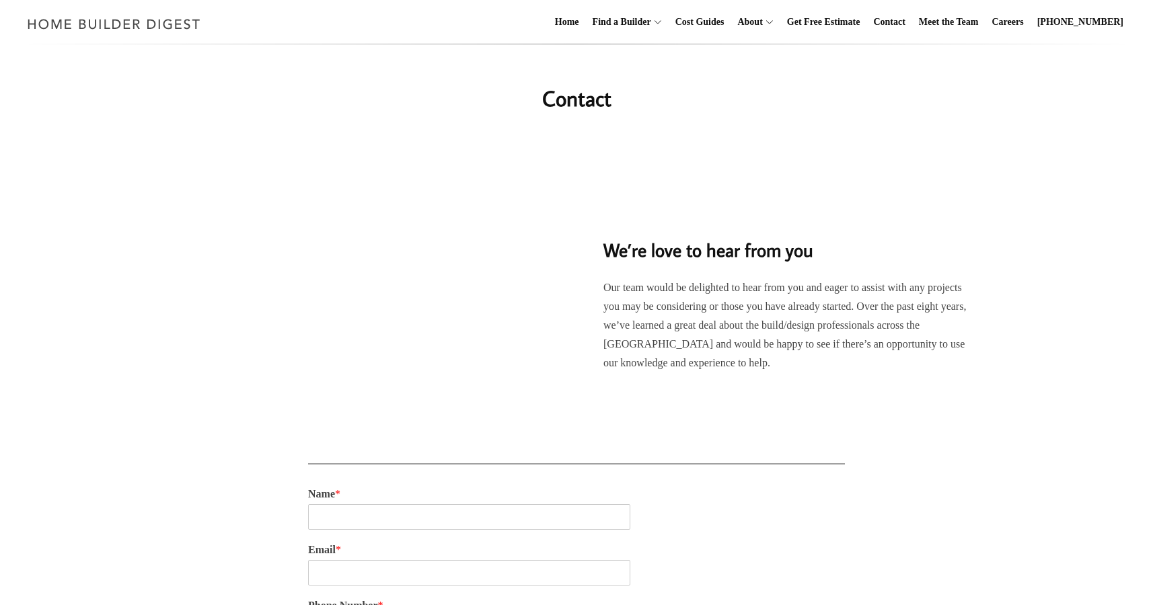  What do you see at coordinates (619, 22) in the screenshot?
I see `a: Find a Builder` at bounding box center [619, 22].